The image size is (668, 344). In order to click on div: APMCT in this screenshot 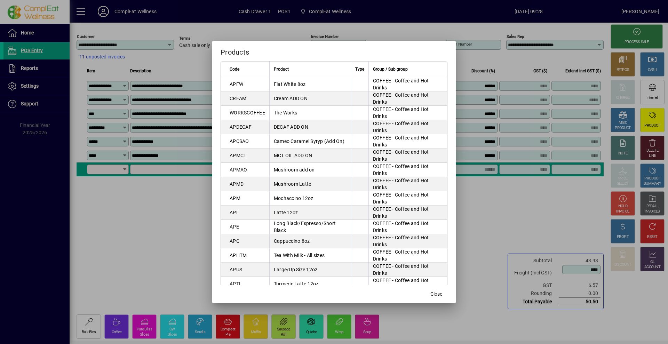, I will do `click(238, 156)`.